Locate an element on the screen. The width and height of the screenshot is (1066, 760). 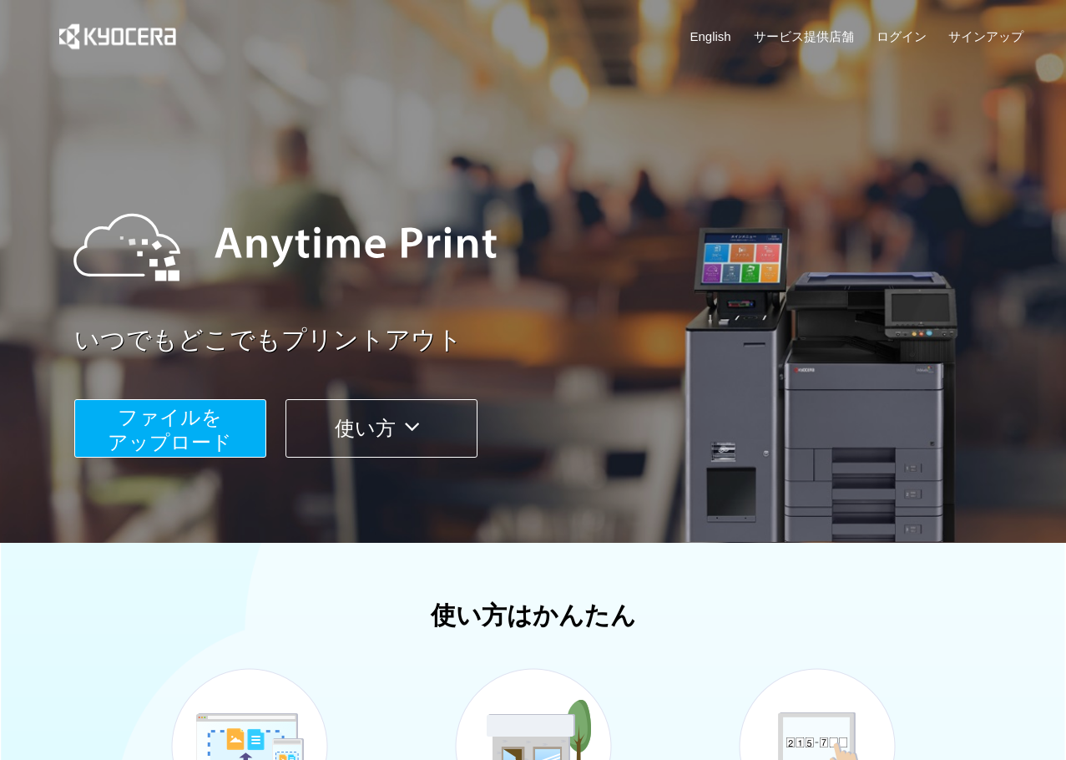
a: いつでもどこでもプリントアウト is located at coordinates (554, 340).